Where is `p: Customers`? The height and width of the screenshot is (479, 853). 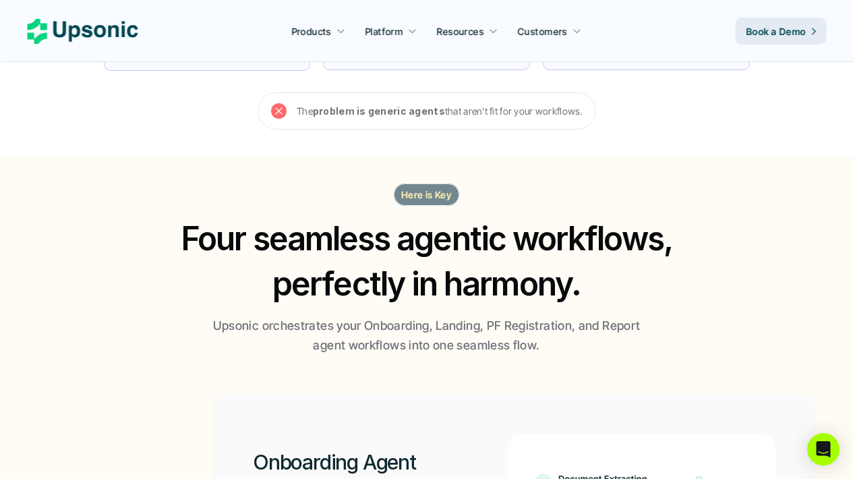
p: Customers is located at coordinates (543, 31).